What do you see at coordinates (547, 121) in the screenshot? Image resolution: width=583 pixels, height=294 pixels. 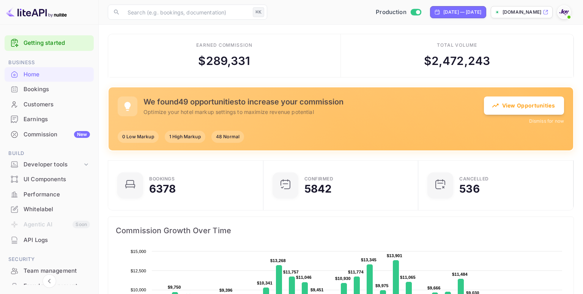 I see `button: Dismiss for now` at bounding box center [547, 121].